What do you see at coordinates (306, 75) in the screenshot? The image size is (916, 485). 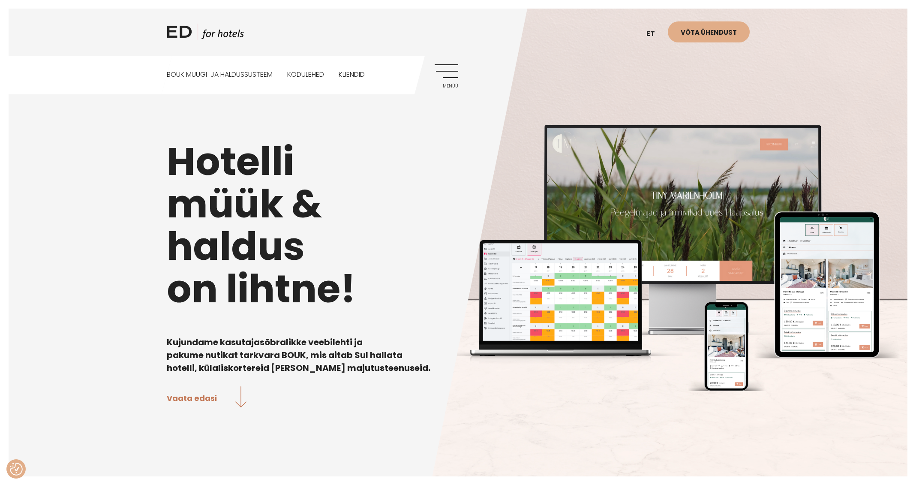 I see `a: Kodulehed` at bounding box center [306, 75].